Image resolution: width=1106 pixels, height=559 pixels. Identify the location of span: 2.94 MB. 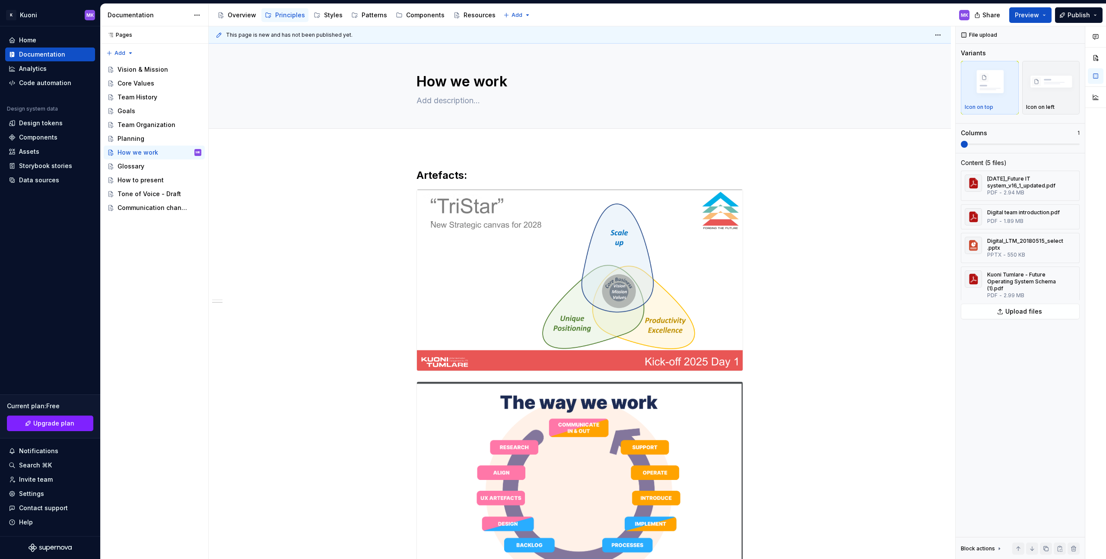
(1014, 193).